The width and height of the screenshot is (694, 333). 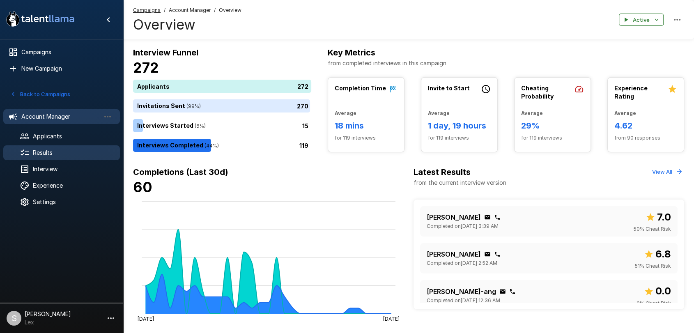 What do you see at coordinates (663, 291) in the screenshot?
I see `b: 0.0` at bounding box center [663, 291].